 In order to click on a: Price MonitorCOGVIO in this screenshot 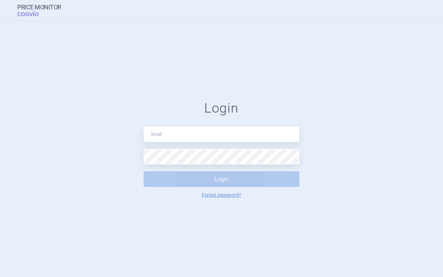, I will do `click(39, 10)`.